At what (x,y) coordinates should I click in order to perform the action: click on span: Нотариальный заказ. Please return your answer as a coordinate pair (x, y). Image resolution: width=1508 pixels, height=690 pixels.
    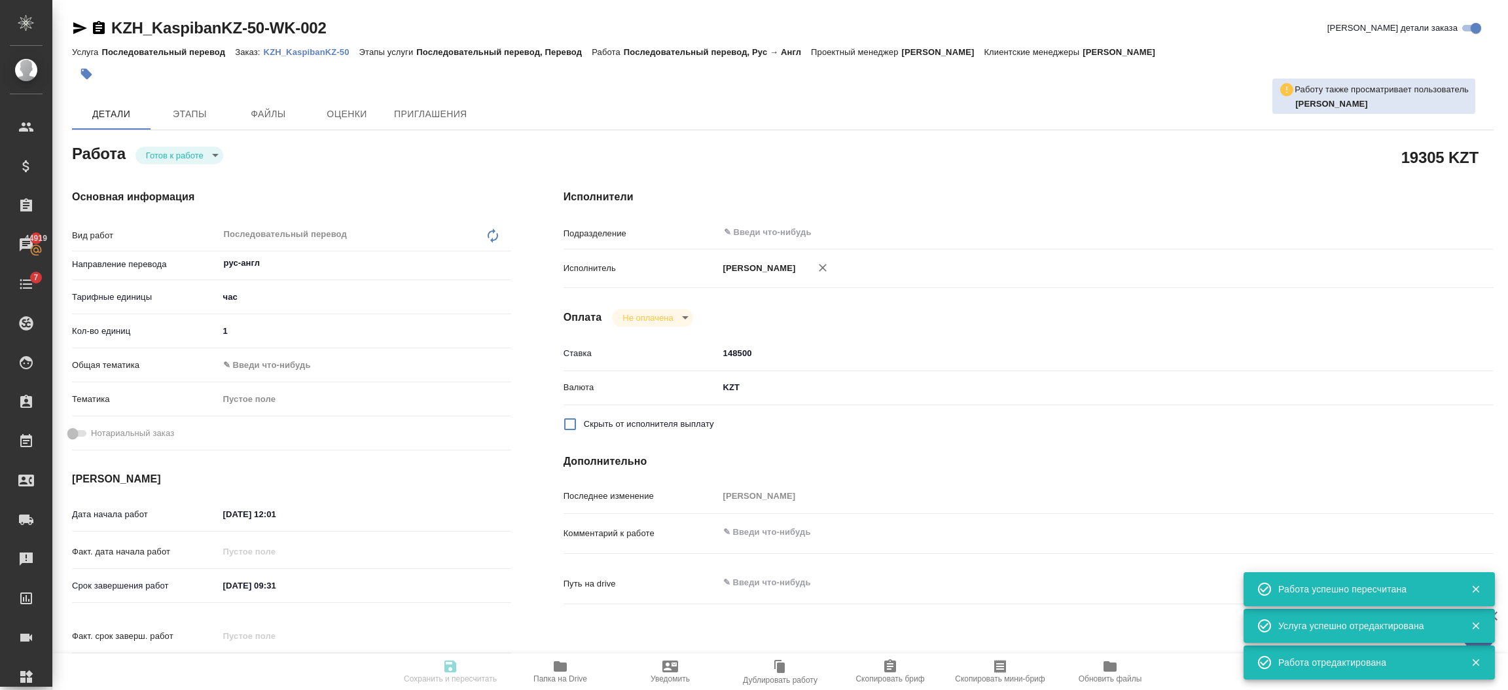
    Looking at the image, I should click on (132, 433).